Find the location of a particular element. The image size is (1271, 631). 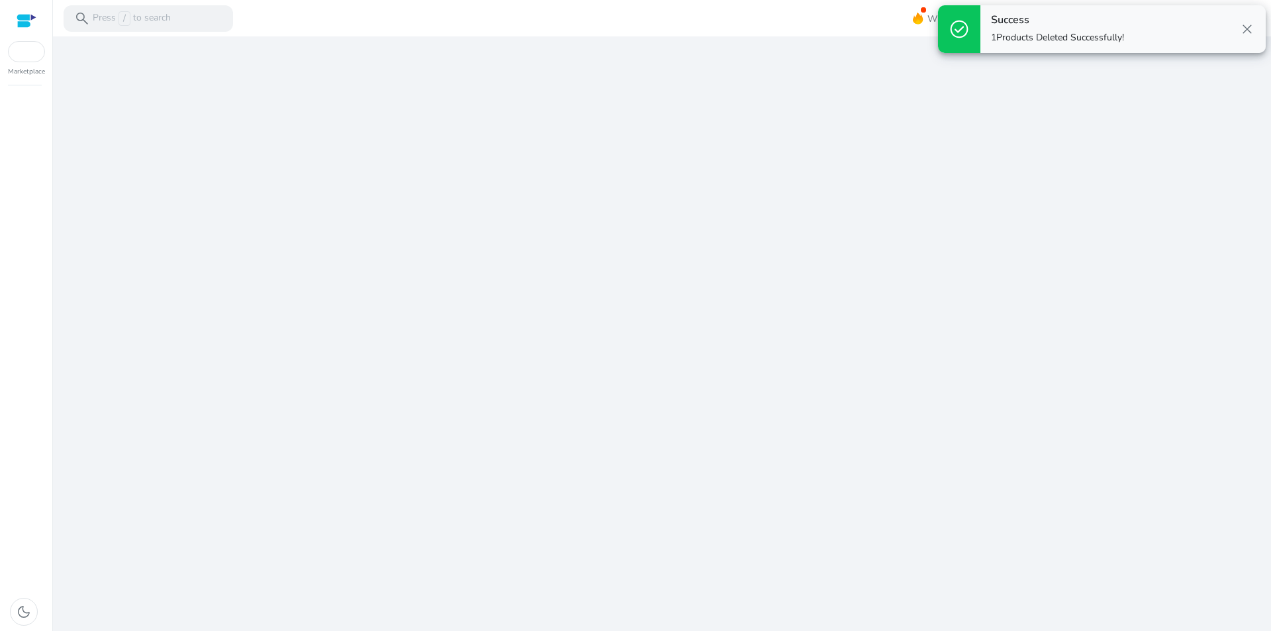

span: close is located at coordinates (1247, 29).